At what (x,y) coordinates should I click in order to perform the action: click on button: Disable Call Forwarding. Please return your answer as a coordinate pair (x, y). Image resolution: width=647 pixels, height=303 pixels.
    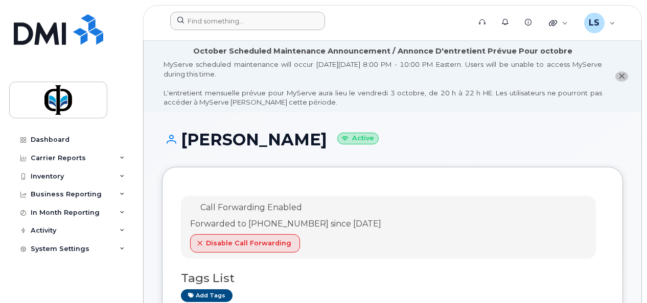
    Looking at the image, I should click on (245, 244).